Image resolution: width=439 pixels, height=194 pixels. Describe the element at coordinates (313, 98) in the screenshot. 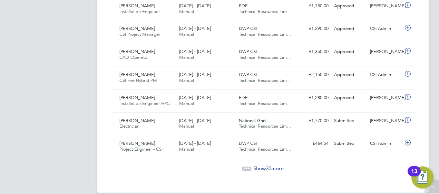

I see `div: £1,280.00` at that location.